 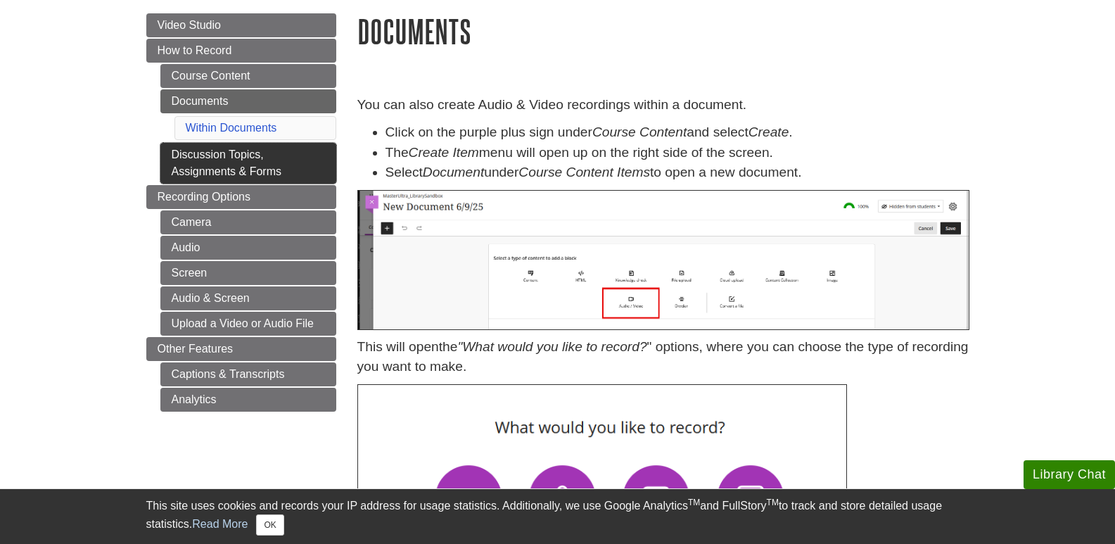 What do you see at coordinates (453, 172) in the screenshot?
I see `em: Document` at bounding box center [453, 172].